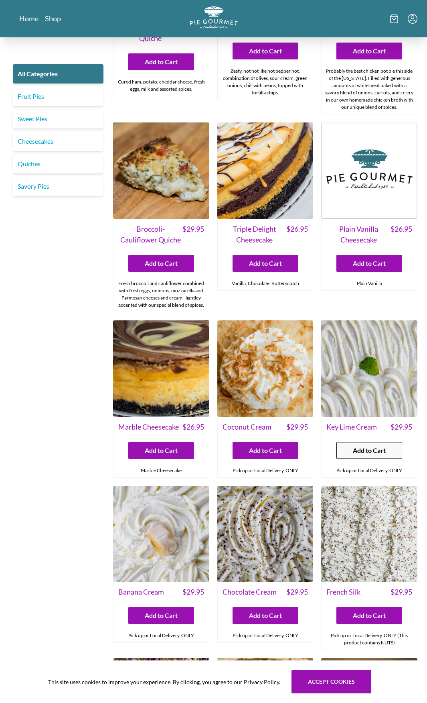  I want to click on span: Chocolate Cream, so click(250, 592).